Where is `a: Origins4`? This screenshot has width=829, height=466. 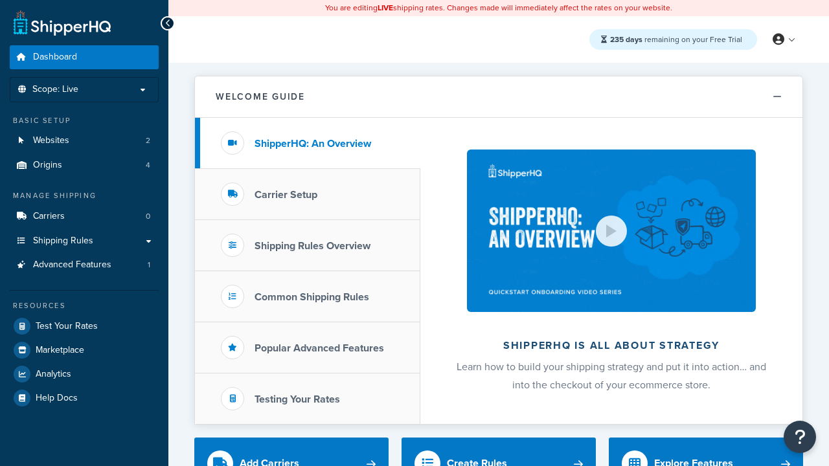
a: Origins4 is located at coordinates (84, 165).